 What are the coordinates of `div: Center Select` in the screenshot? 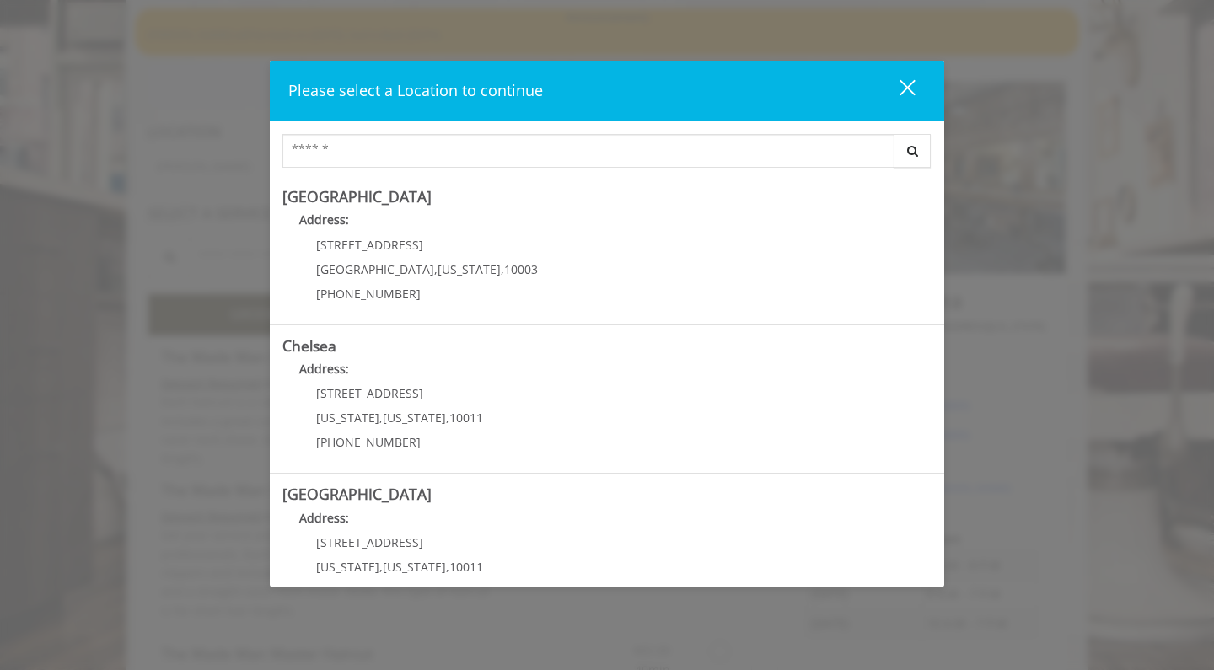 It's located at (607, 155).